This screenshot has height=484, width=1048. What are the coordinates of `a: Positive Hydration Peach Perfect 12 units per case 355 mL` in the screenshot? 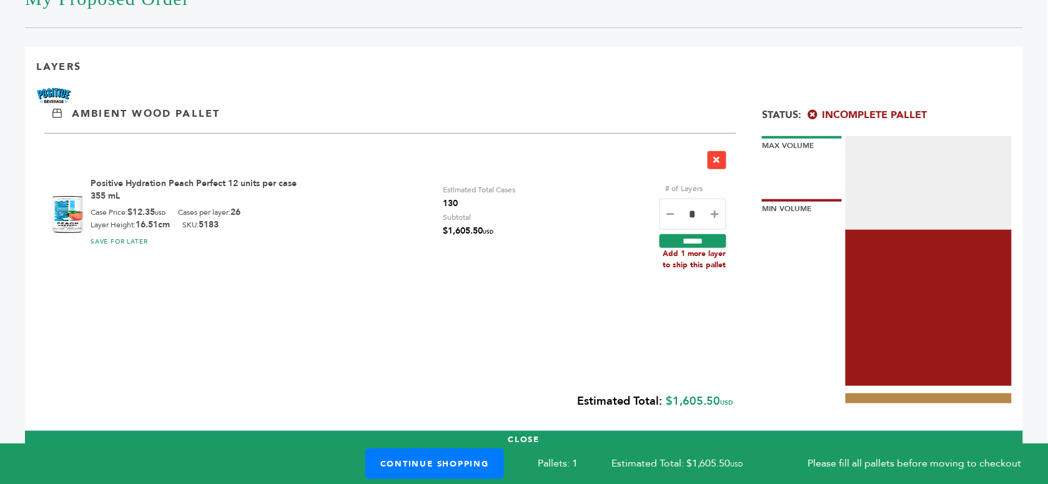 It's located at (194, 189).